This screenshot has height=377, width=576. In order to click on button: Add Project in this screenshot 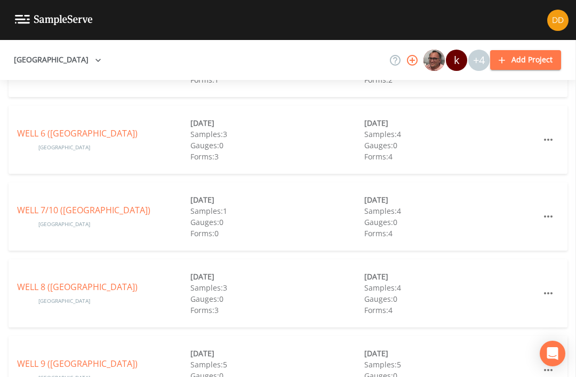, I will do `click(525, 60)`.